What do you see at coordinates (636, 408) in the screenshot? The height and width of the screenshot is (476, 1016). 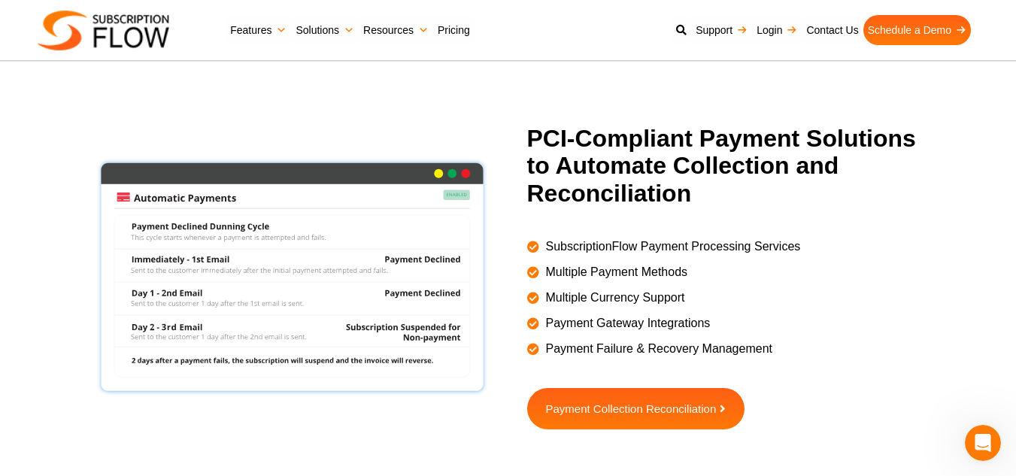 I see `a: Payment Collection Reconciliation` at bounding box center [636, 408].